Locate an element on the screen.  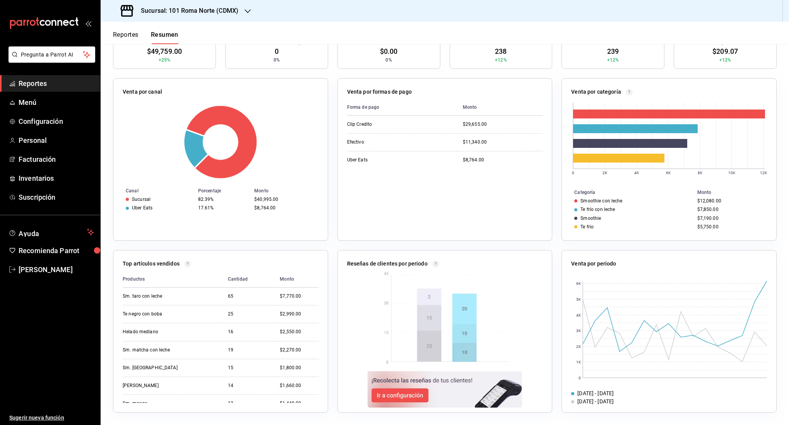
p: Venta por categoría is located at coordinates (596, 92).